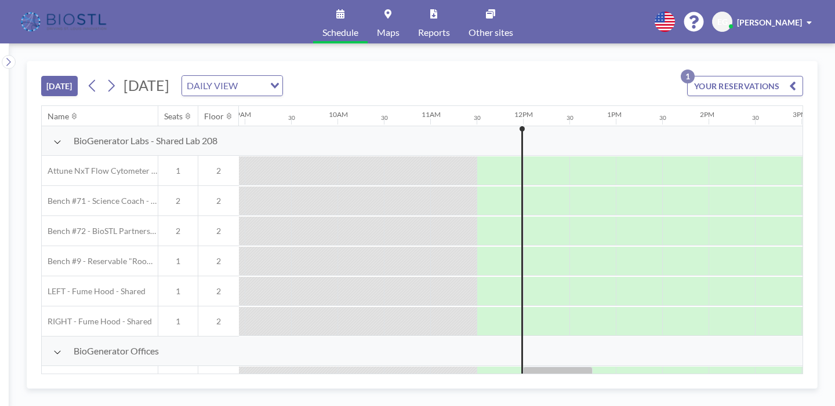 This screenshot has height=406, width=835. What do you see at coordinates (212, 86) in the screenshot?
I see `span: DAILY VIEW` at bounding box center [212, 86].